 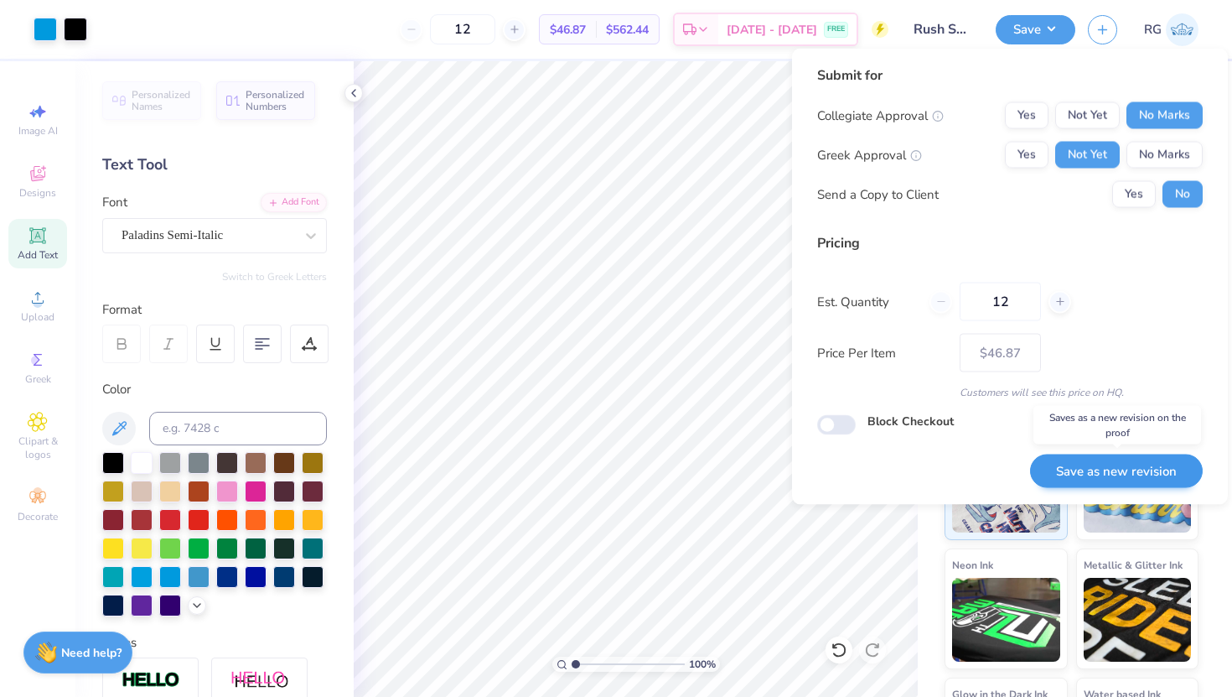 I want to click on button: Save, so click(x=1035, y=29).